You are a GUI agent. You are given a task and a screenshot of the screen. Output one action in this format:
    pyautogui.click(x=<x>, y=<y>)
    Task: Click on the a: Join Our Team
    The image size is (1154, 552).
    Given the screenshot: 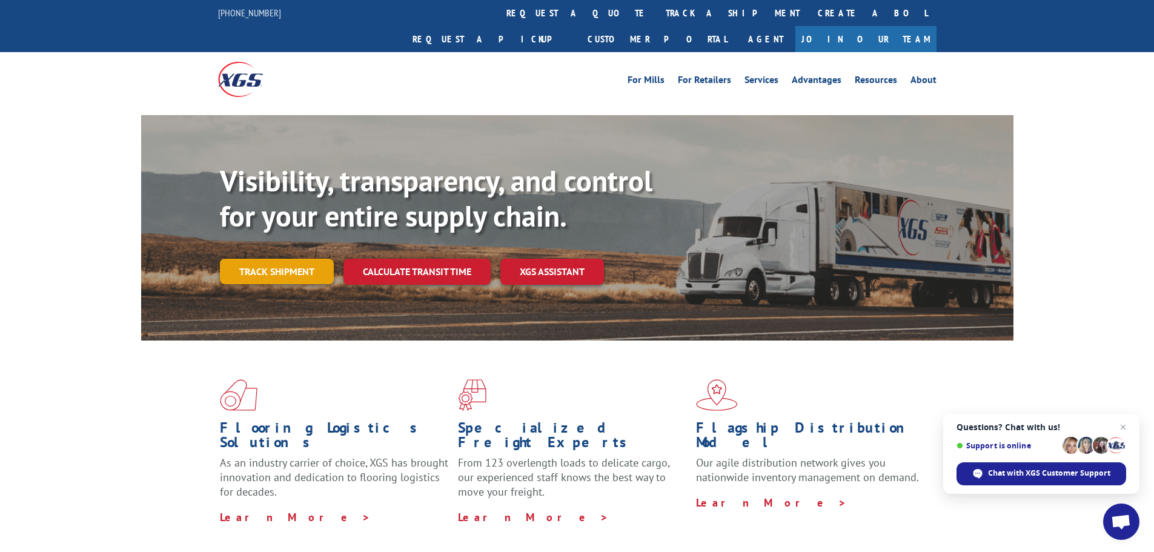 What is the action you would take?
    pyautogui.click(x=866, y=39)
    